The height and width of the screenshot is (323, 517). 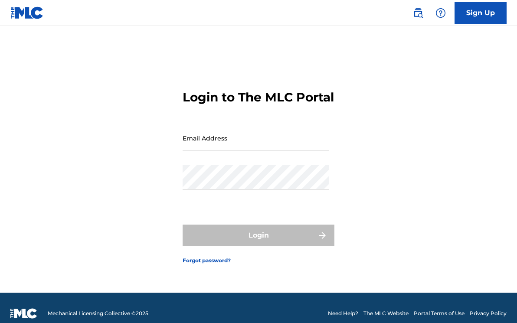 What do you see at coordinates (258, 97) in the screenshot?
I see `h3: Login to The MLC Portal` at bounding box center [258, 97].